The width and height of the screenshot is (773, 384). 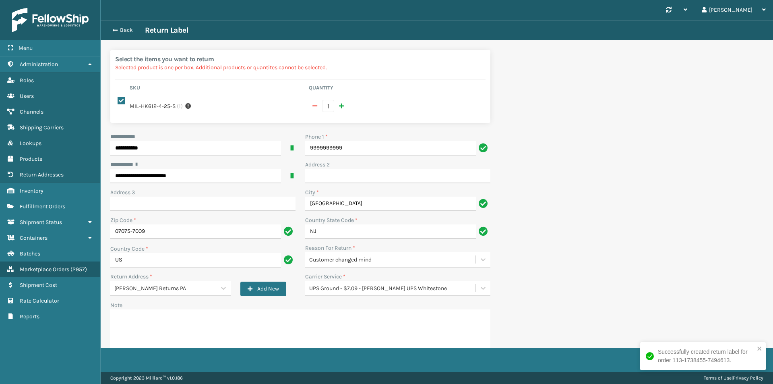 I want to click on label: MIL-HK612-4-25-S, so click(x=153, y=106).